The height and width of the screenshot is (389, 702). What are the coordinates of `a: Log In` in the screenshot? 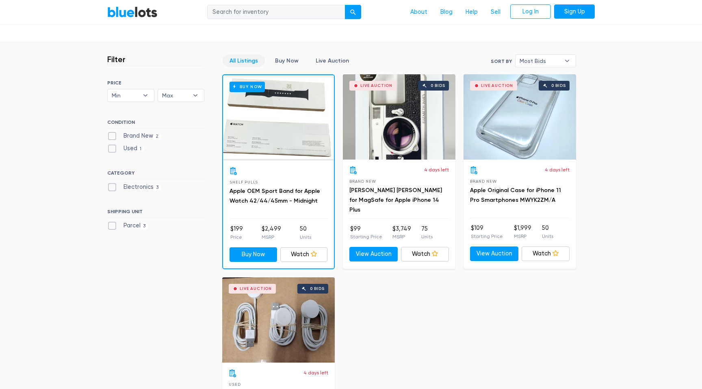 It's located at (531, 12).